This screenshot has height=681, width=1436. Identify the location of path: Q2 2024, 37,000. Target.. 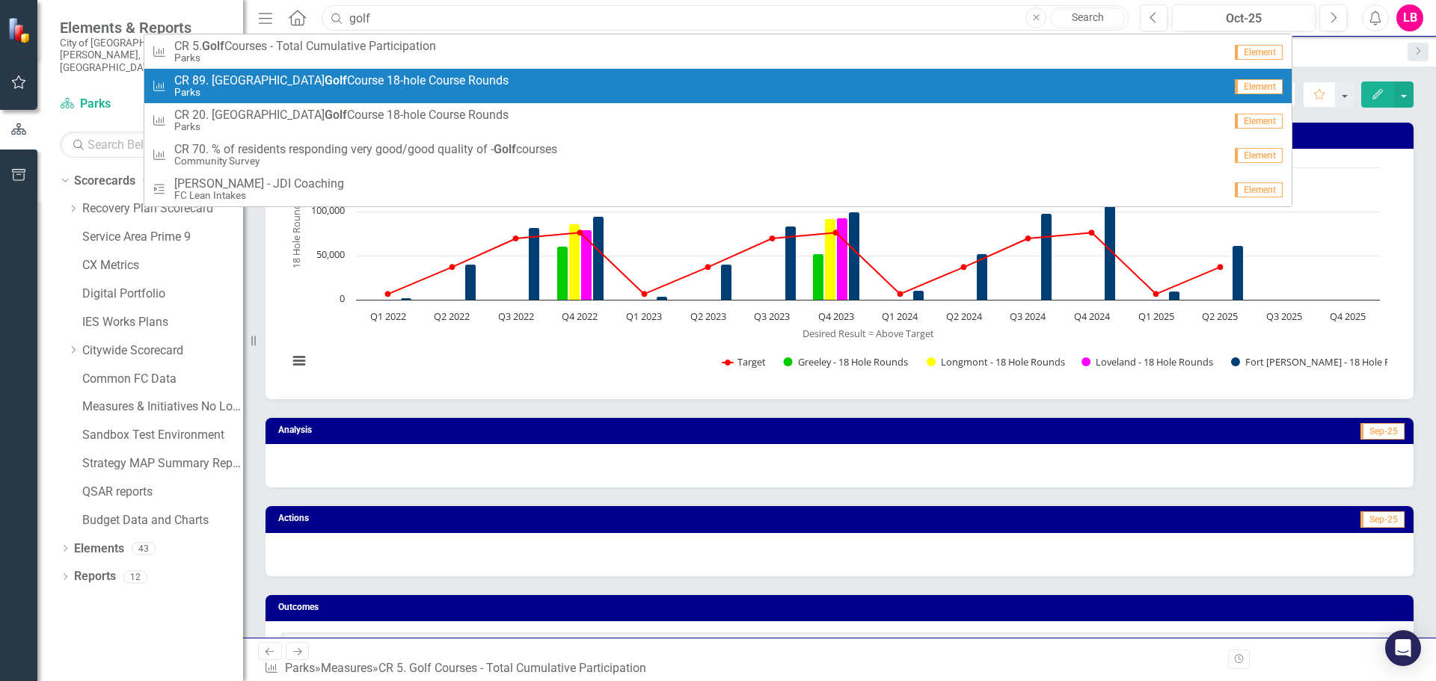
(964, 268).